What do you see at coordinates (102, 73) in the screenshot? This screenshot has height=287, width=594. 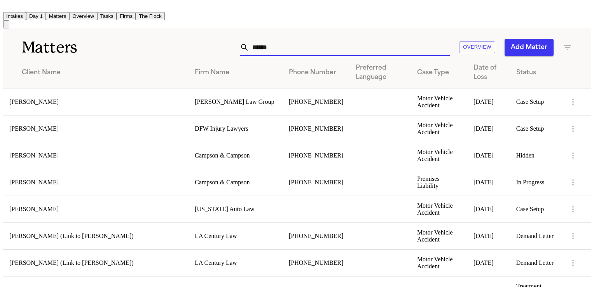 I see `div: Client Name` at bounding box center [102, 73].